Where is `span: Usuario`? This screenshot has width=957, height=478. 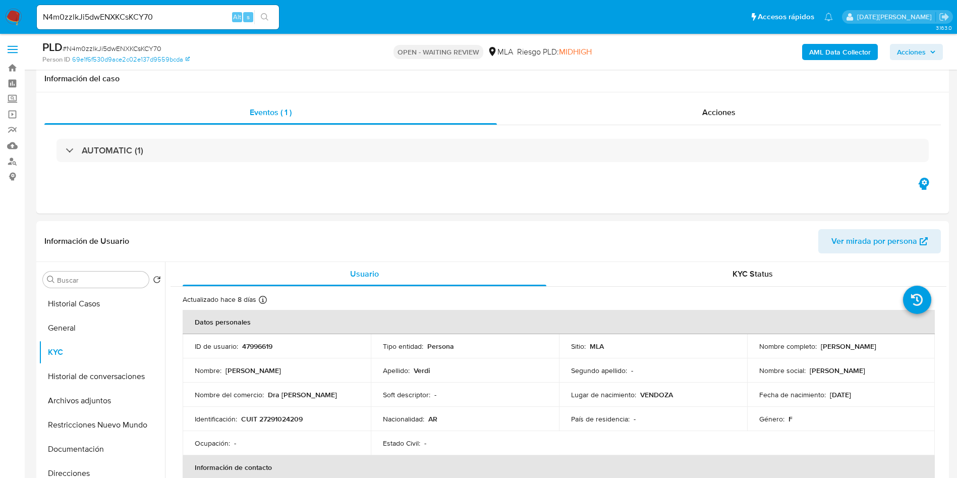 span: Usuario is located at coordinates (364, 273).